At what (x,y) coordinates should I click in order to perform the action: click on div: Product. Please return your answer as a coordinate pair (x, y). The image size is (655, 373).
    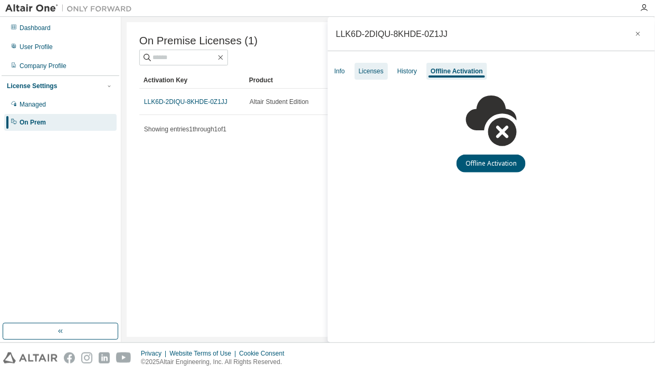
    Looking at the image, I should click on (298, 80).